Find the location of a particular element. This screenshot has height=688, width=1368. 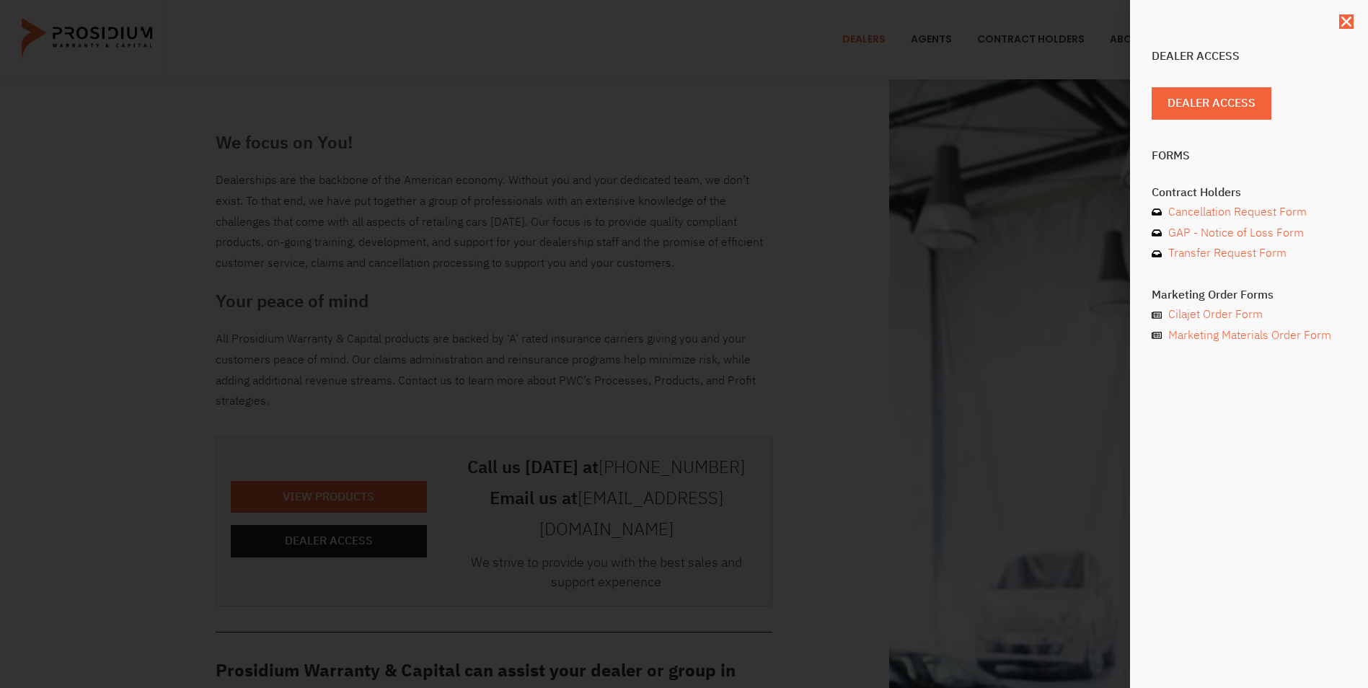

span: Last Name is located at coordinates (301, 6).